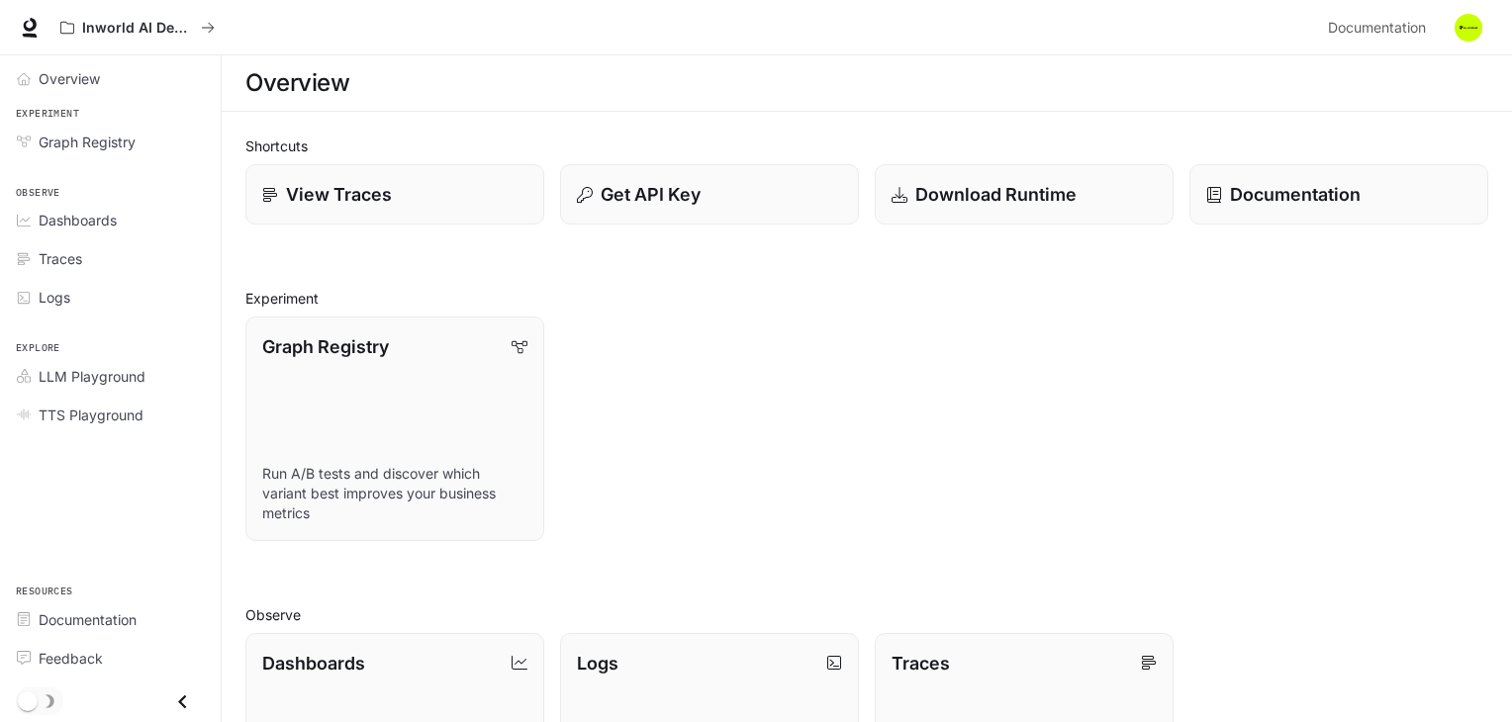 Image resolution: width=1512 pixels, height=722 pixels. I want to click on a: View Traces, so click(395, 194).